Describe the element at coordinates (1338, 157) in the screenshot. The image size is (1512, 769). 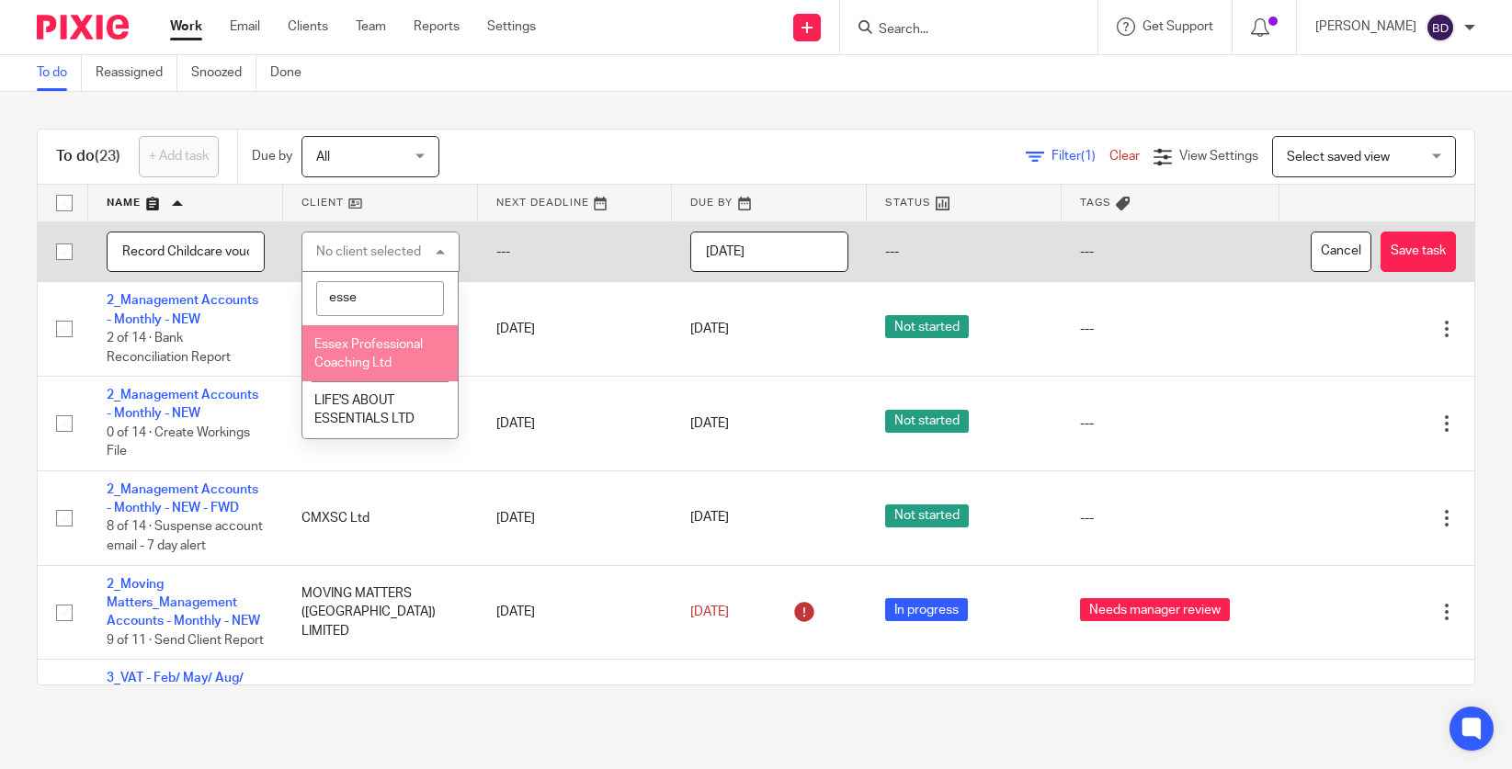
I see `span: Select saved view` at that location.